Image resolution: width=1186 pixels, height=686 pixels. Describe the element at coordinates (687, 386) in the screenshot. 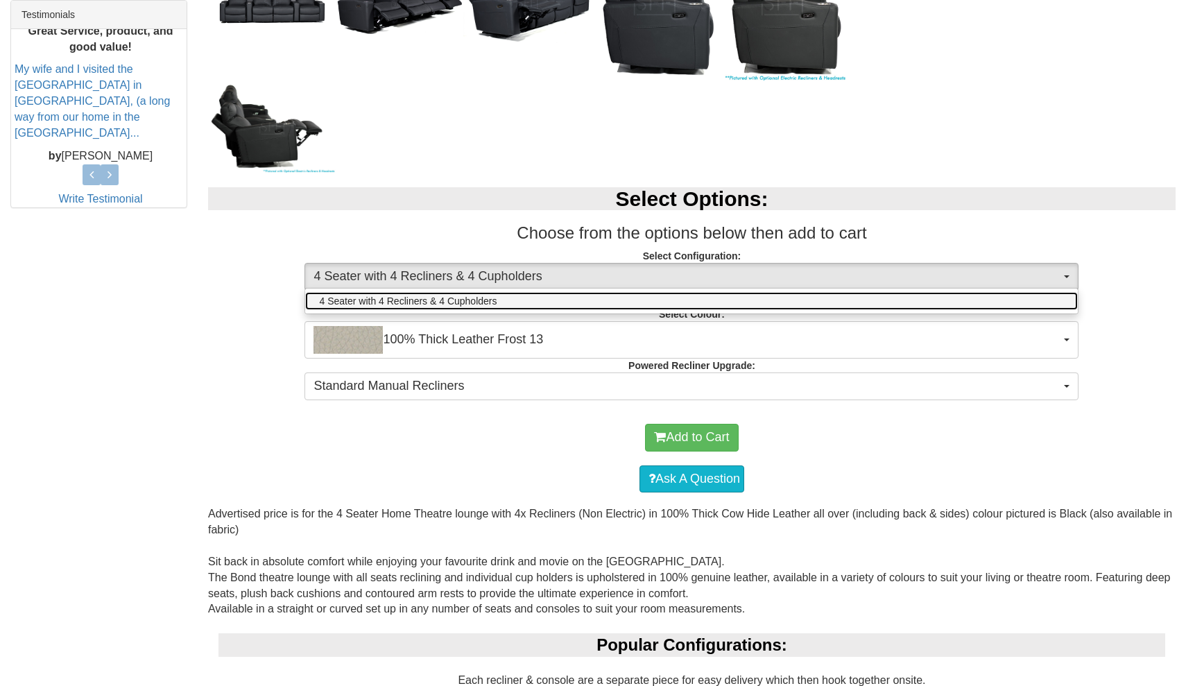

I see `span: Standard Manual Recliners` at that location.